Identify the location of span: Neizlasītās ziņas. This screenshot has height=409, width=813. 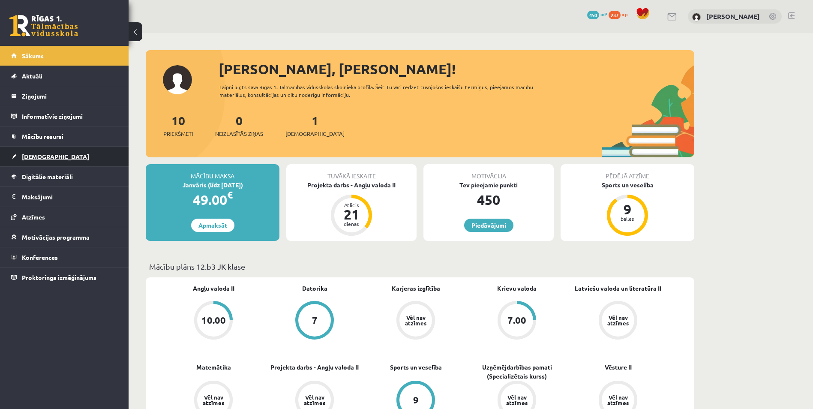
(239, 134).